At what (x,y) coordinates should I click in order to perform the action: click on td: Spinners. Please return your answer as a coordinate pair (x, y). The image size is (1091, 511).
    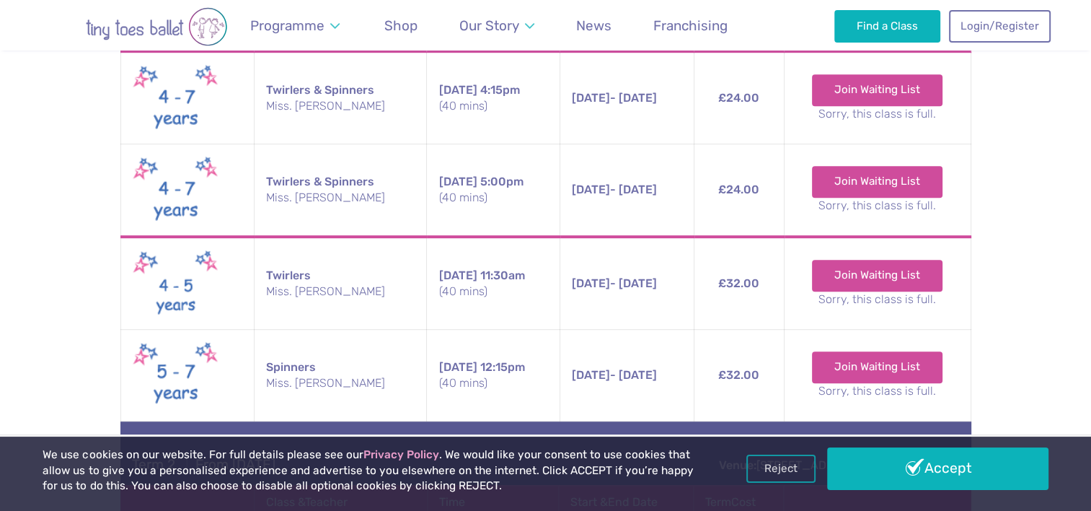
    Looking at the image, I should click on (340, 375).